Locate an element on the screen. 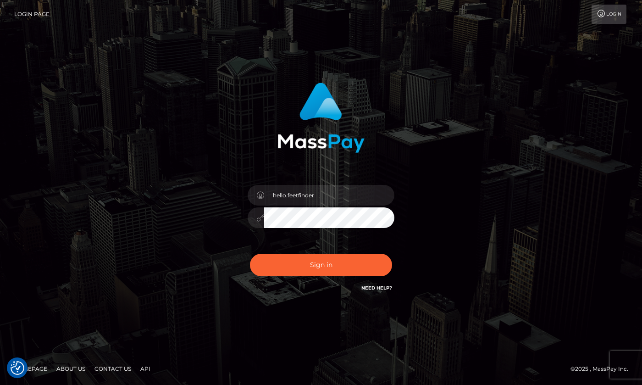 This screenshot has height=385, width=642. input: Username... is located at coordinates (329, 195).